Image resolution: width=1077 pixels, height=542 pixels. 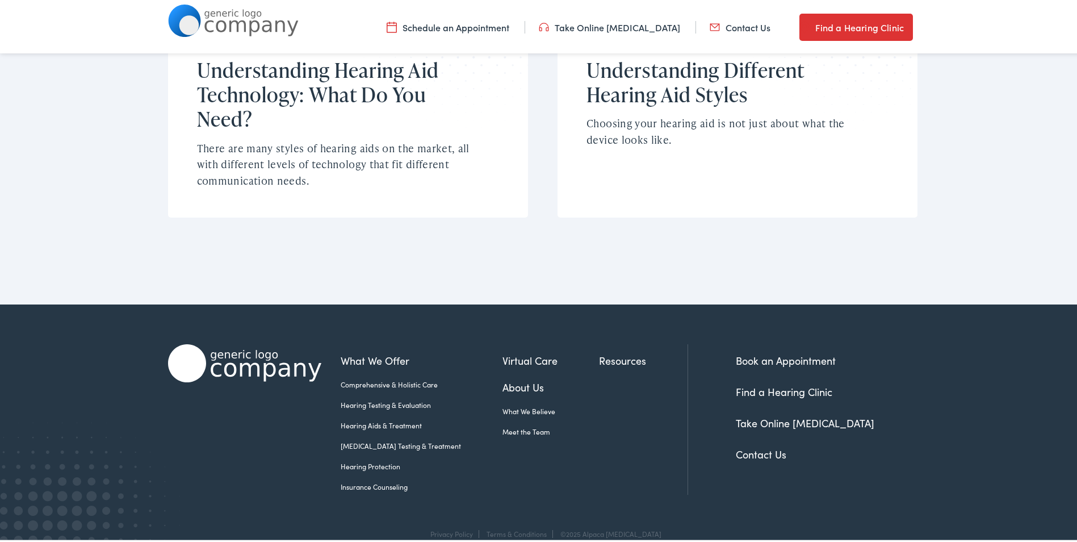 I want to click on a: Comprehensive & Holistic Care, so click(x=421, y=382).